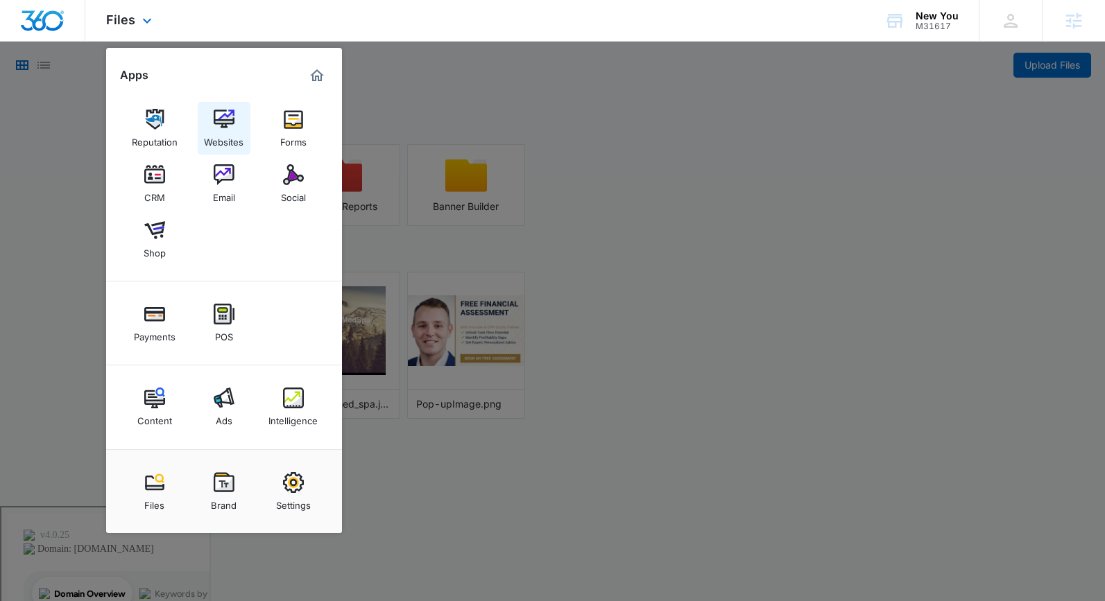 The width and height of the screenshot is (1105, 601). What do you see at coordinates (293, 184) in the screenshot?
I see `a: Social` at bounding box center [293, 184].